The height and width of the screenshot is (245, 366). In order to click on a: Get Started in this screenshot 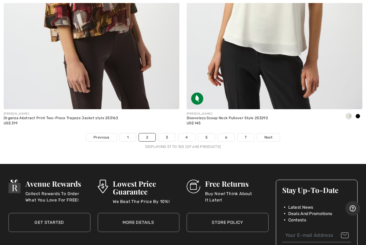, I will do `click(49, 222)`.